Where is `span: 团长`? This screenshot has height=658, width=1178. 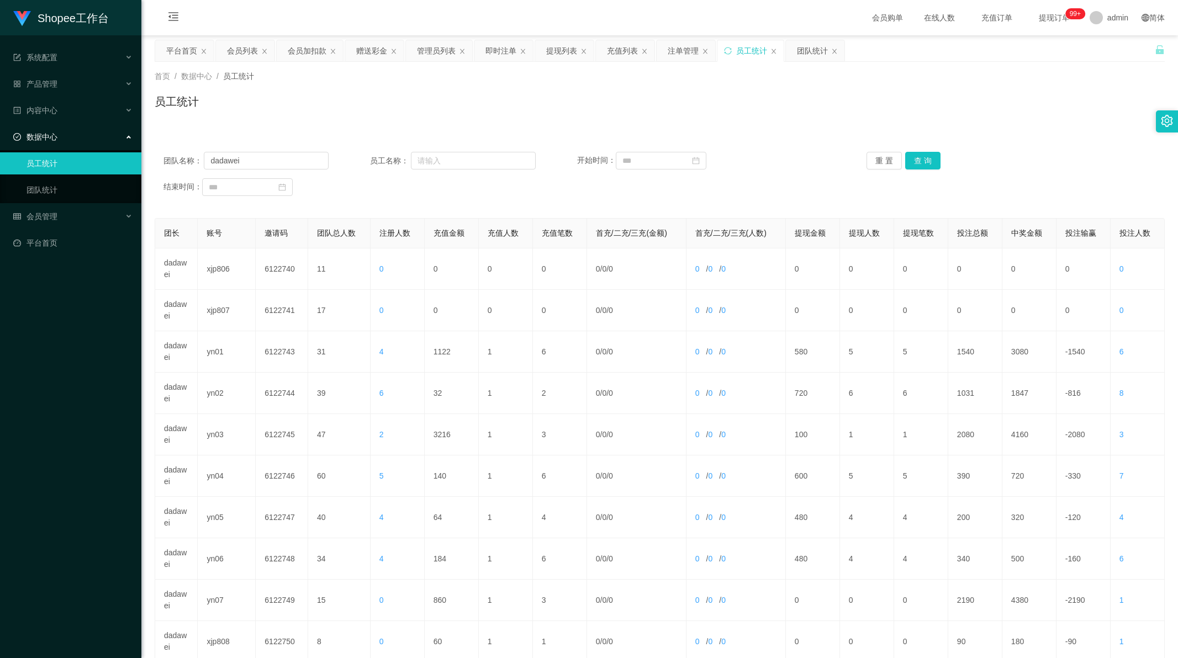
span: 团长 is located at coordinates (172, 233).